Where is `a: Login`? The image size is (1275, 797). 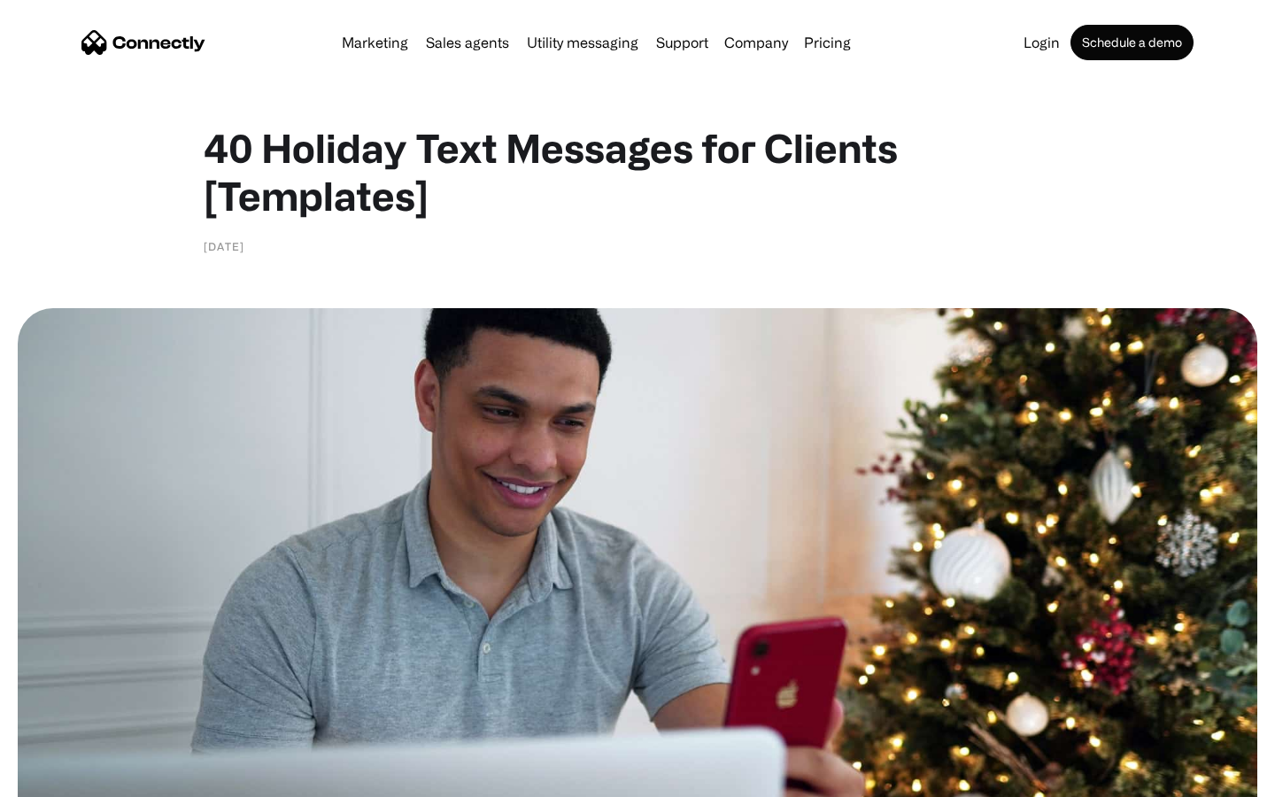 a: Login is located at coordinates (1041, 43).